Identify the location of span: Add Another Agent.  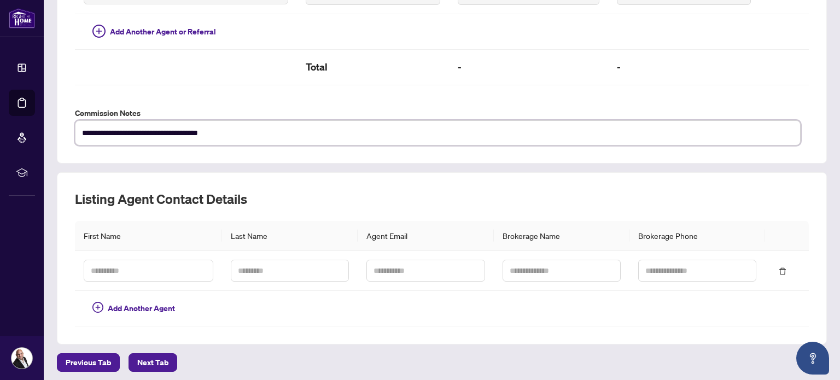
(141, 308).